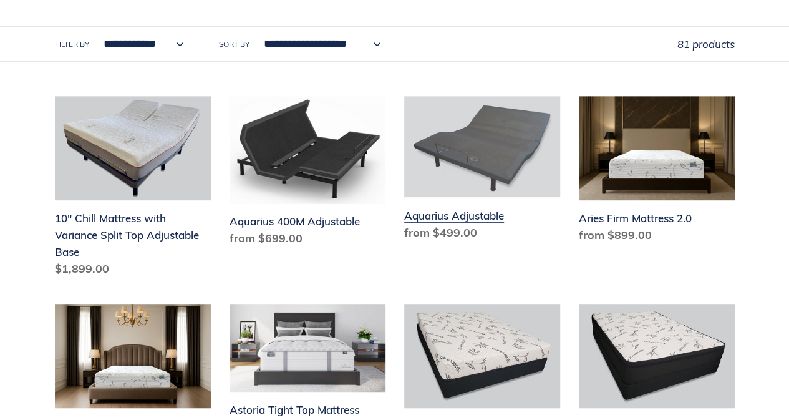  What do you see at coordinates (307, 173) in the screenshot?
I see `a: Aquarius 400M Adjustable` at bounding box center [307, 173].